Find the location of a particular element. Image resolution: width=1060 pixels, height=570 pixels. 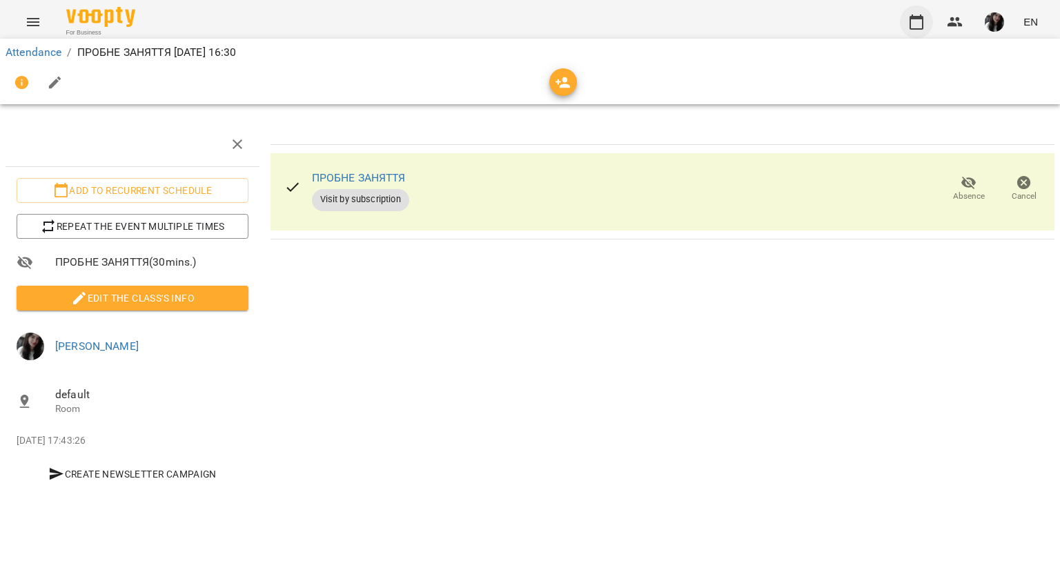

span: Create Newsletter Campaign is located at coordinates (132, 474).